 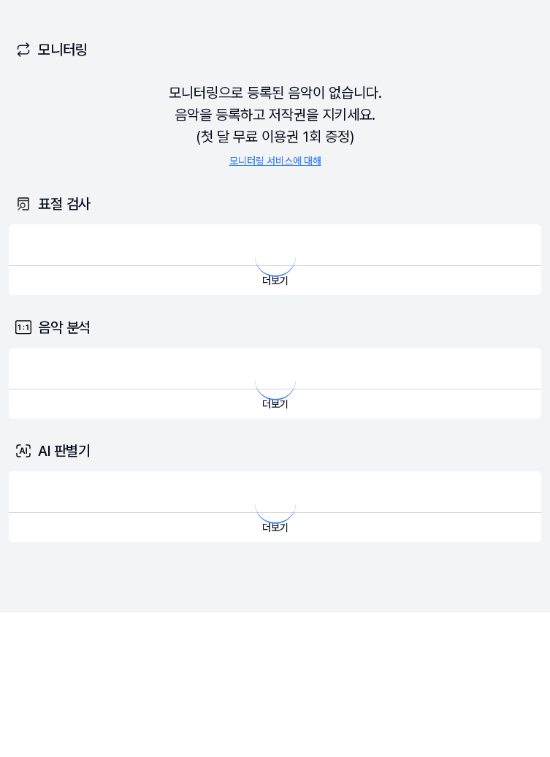 What do you see at coordinates (275, 125) in the screenshot?
I see `div: 모니터링으로 등록된 음악이 없습니다. 음악을 등록하고 저작권을 지키세요. (첫 달 무료 이용권 1회 증정)` at bounding box center [275, 125].